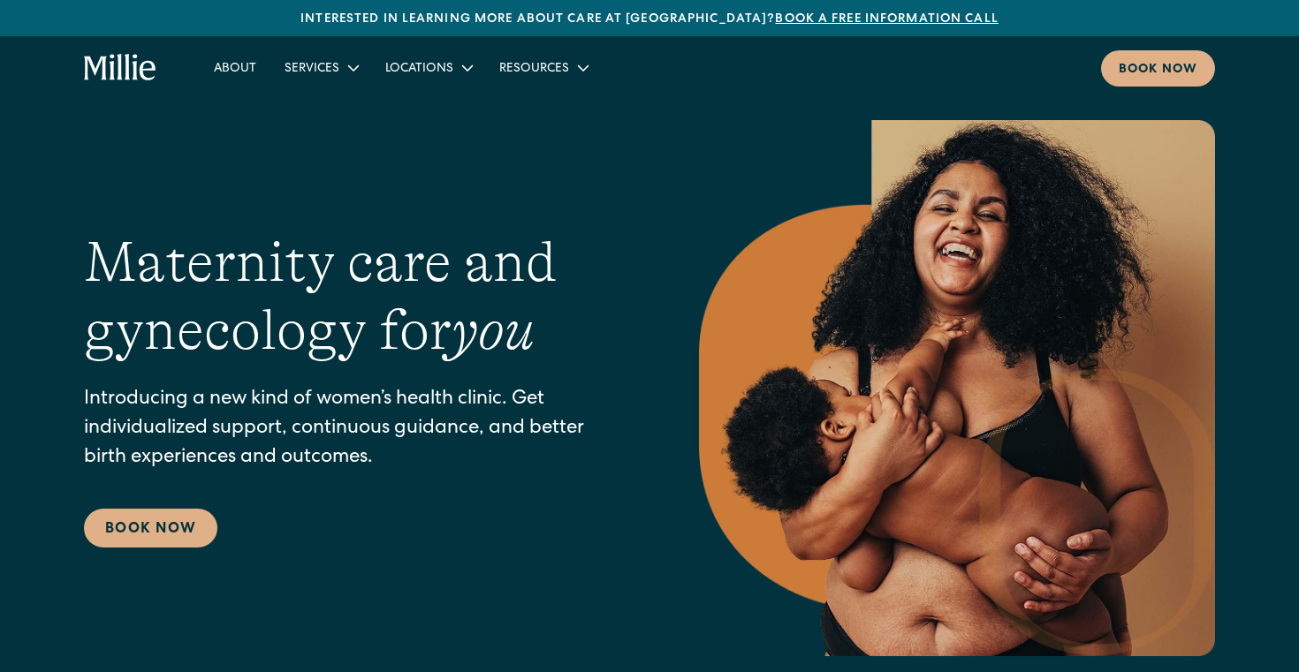 Image resolution: width=1299 pixels, height=672 pixels. Describe the element at coordinates (957, 388) in the screenshot. I see `img: Smiling mother with her baby in arms, celebrating body positivity and the nurturing bond of postp...` at that location.